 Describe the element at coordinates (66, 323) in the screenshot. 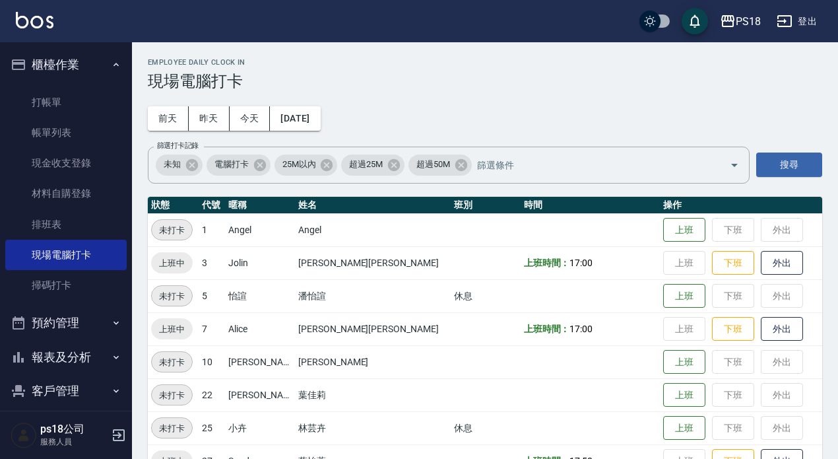

I see `button: 預約管理` at that location.